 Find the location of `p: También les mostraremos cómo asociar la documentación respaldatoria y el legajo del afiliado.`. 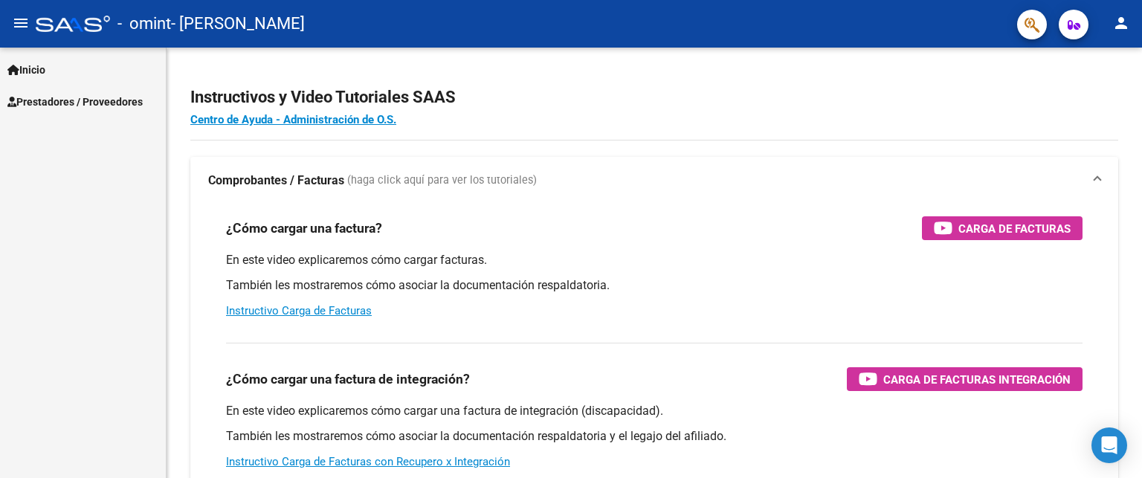

p: También les mostraremos cómo asociar la documentación respaldatoria y el legajo del afiliado. is located at coordinates (654, 437).